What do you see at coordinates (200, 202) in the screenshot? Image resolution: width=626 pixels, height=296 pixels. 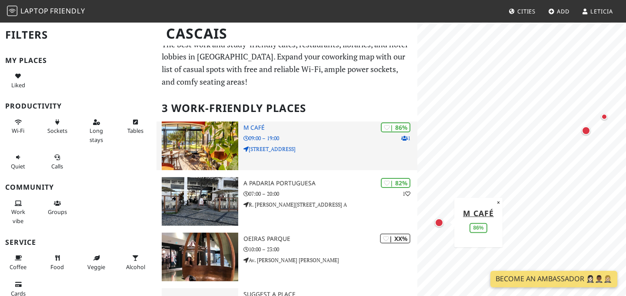 I see `img: A Padaria Portuguesa` at bounding box center [200, 202].